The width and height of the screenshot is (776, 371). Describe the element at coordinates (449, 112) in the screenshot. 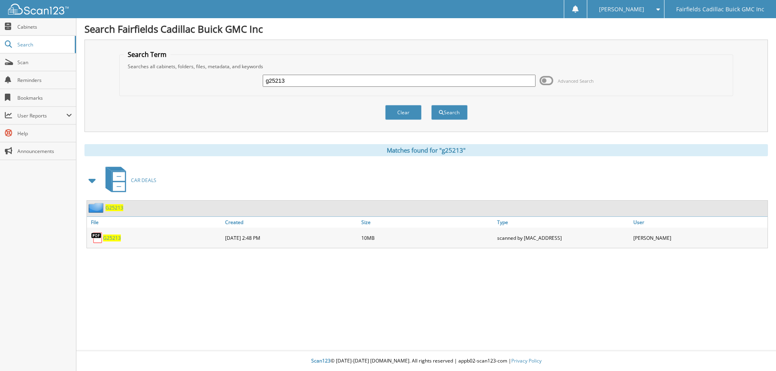

I see `button: Search` at that location.